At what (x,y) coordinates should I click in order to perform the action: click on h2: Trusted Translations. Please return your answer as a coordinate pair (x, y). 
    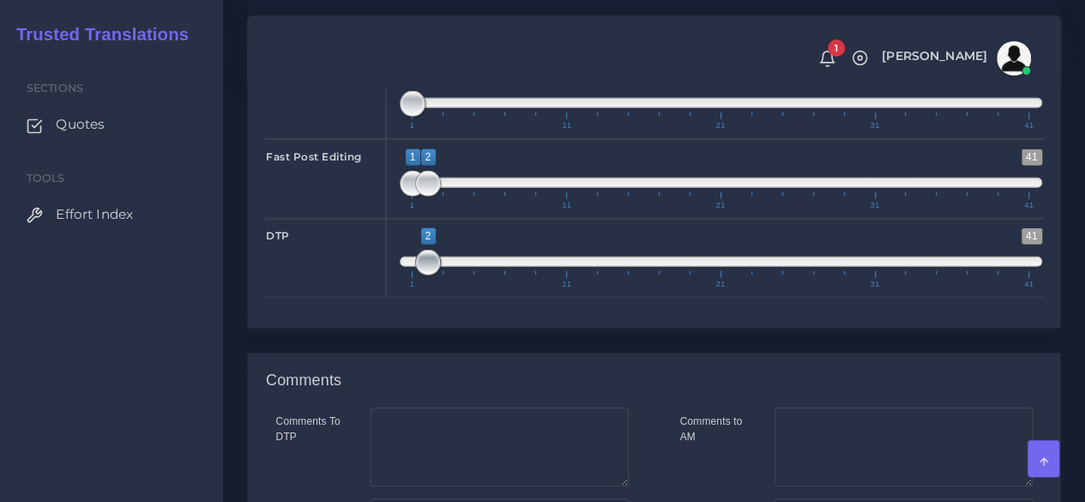
    Looking at the image, I should click on (96, 34).